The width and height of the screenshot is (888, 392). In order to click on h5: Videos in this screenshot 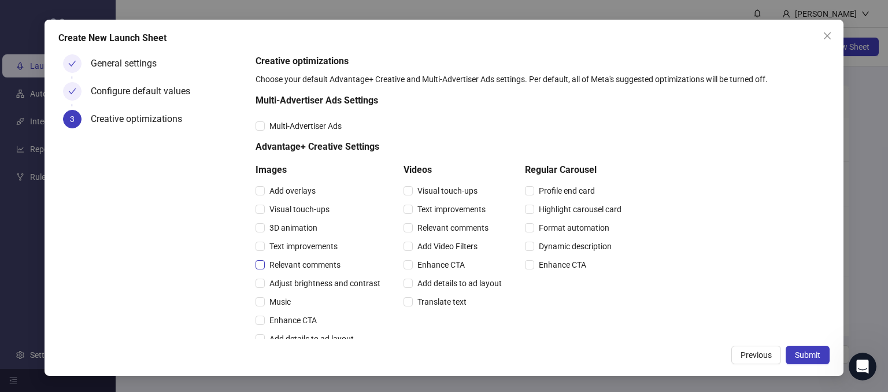, I will do `click(455, 170)`.